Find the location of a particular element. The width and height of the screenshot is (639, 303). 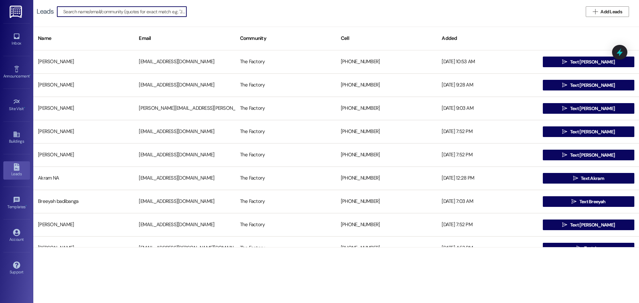

button: Text Akram is located at coordinates (589, 178).